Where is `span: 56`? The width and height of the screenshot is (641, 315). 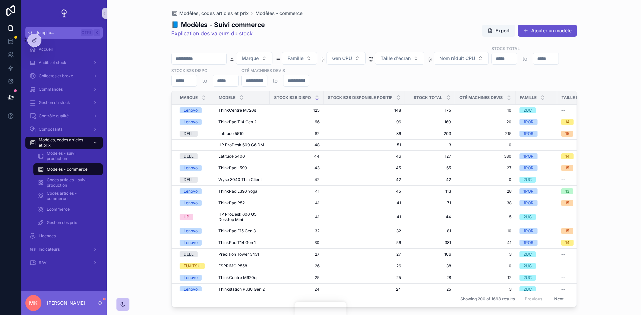
span: 56 is located at coordinates (364, 243).